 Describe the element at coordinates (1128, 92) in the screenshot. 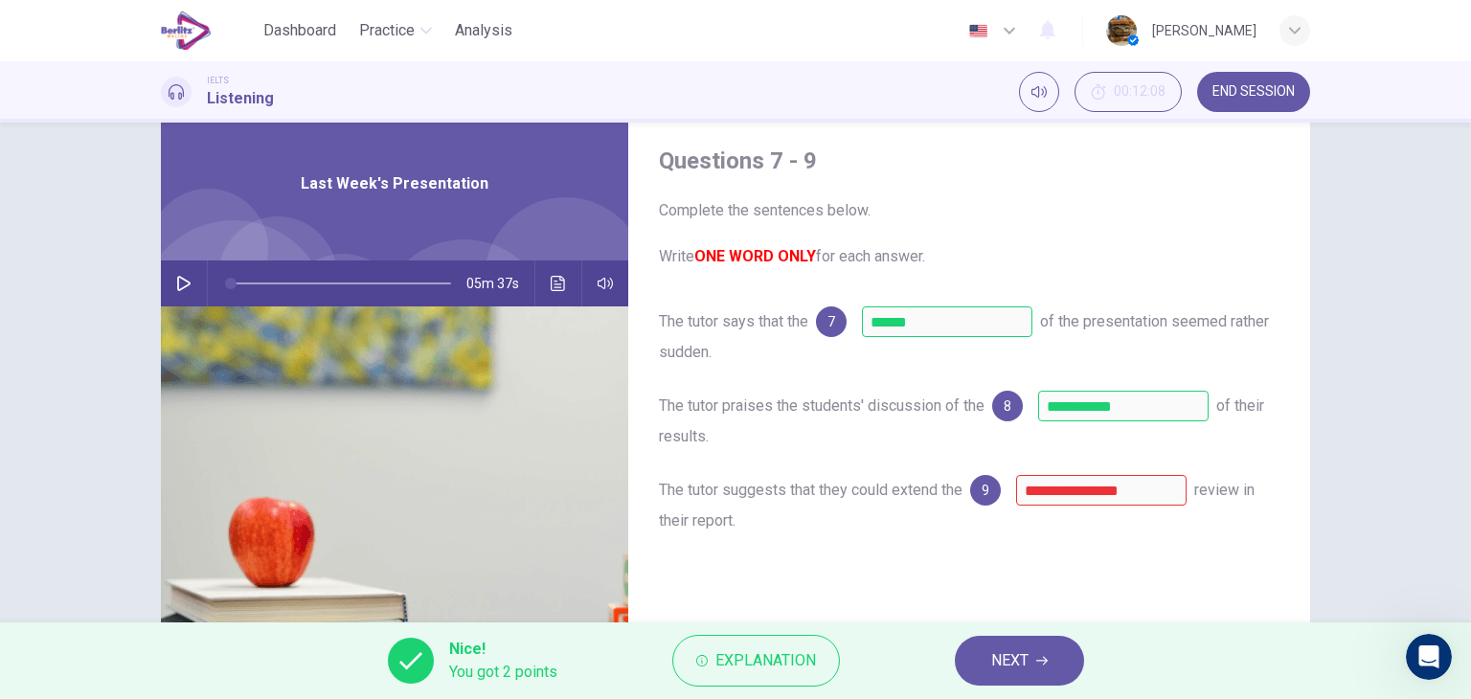

I see `div: Hide` at that location.